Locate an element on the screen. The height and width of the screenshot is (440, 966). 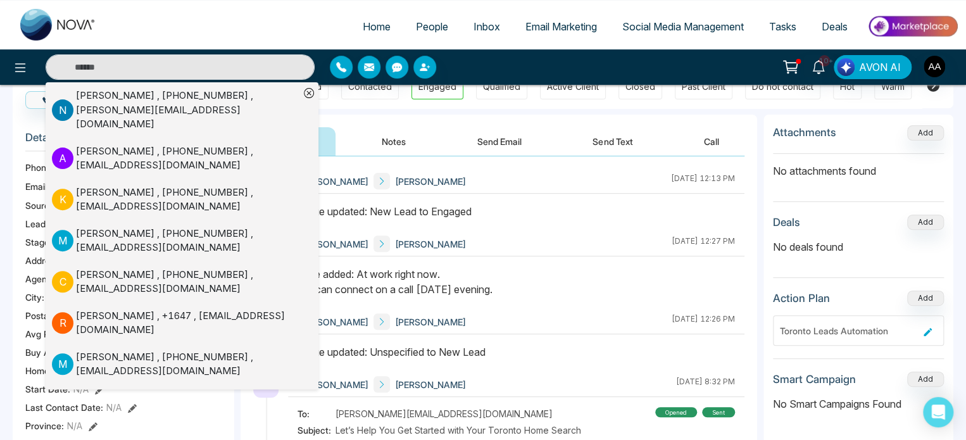
span: AVON AI is located at coordinates (880, 67).